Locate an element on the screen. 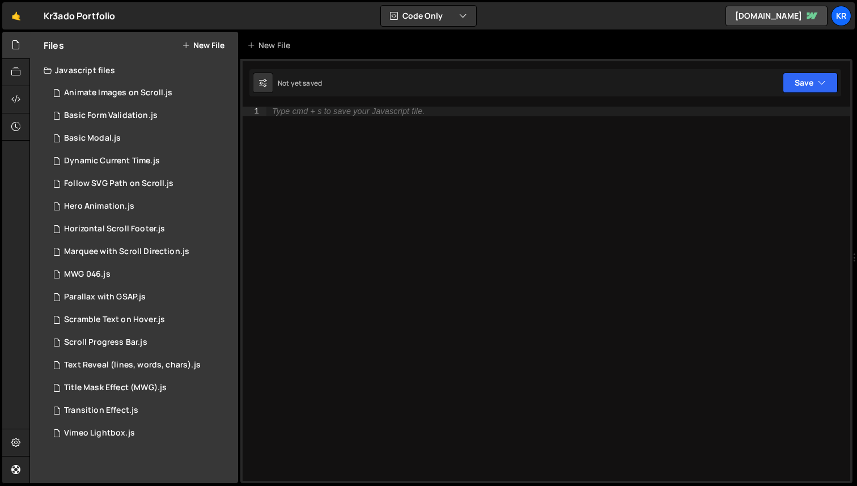 The height and width of the screenshot is (486, 857). div: 16235/43732.js is located at coordinates (141, 93).